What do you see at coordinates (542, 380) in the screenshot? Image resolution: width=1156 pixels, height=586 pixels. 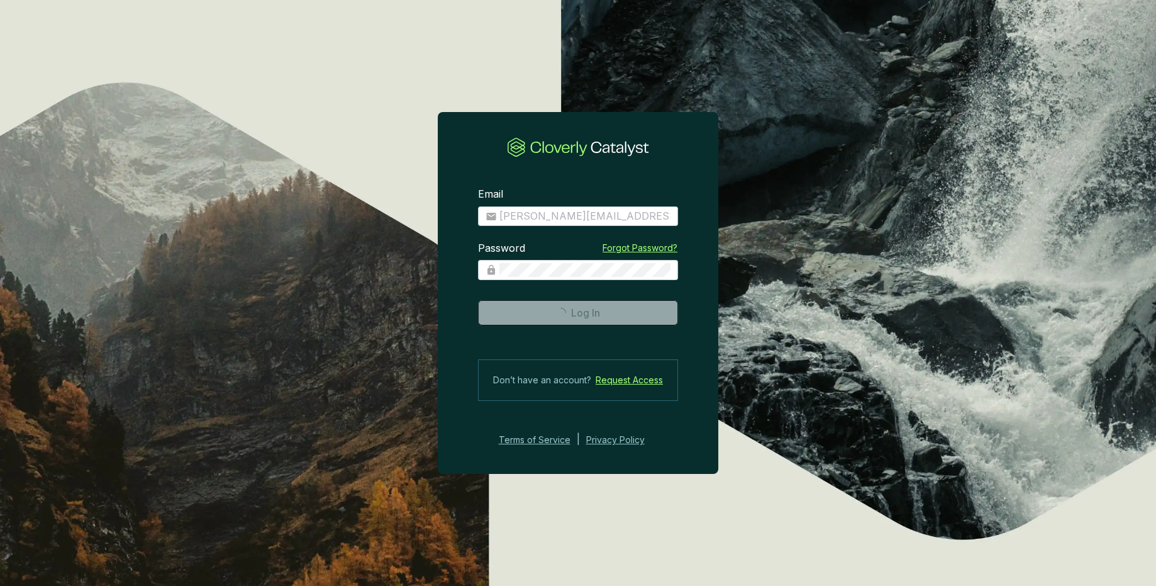 I see `span: Don’t have an account?` at bounding box center [542, 380].